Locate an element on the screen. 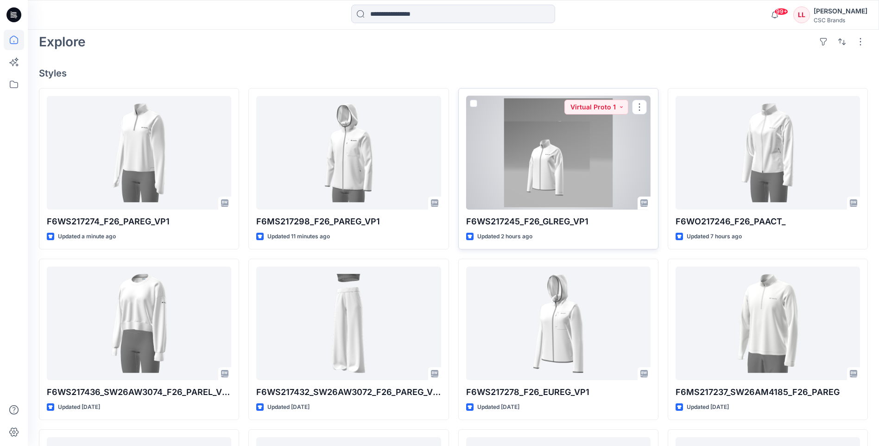 The height and width of the screenshot is (446, 879). p: F6WS217436_SW26AW3074_F26_PAREL_VFA is located at coordinates (139, 392).